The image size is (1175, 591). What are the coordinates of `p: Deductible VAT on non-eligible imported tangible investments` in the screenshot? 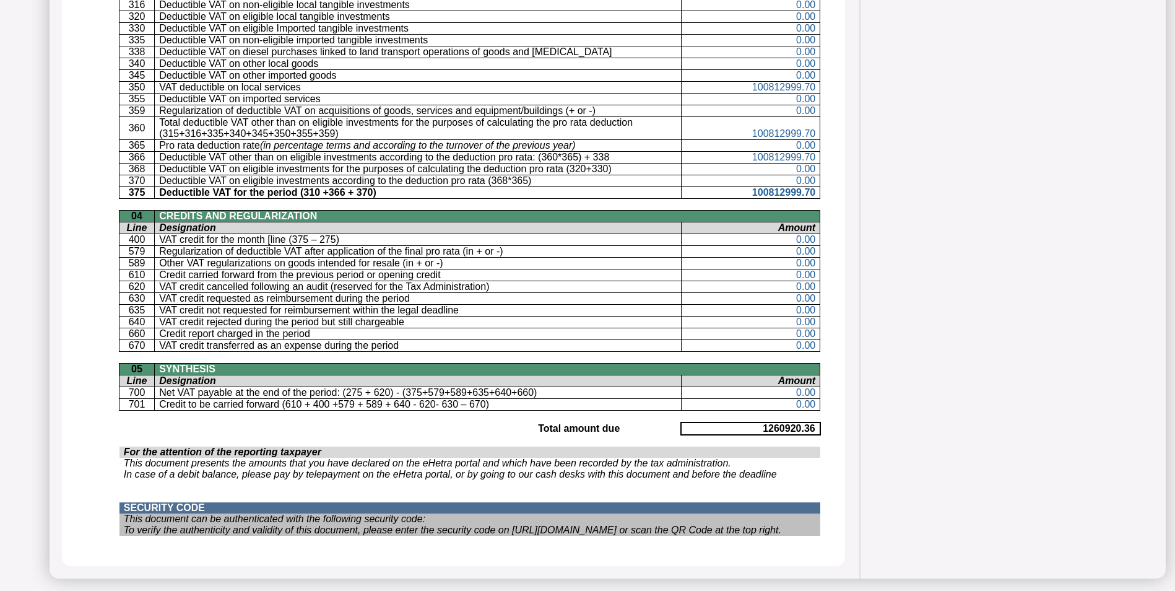 It's located at (418, 40).